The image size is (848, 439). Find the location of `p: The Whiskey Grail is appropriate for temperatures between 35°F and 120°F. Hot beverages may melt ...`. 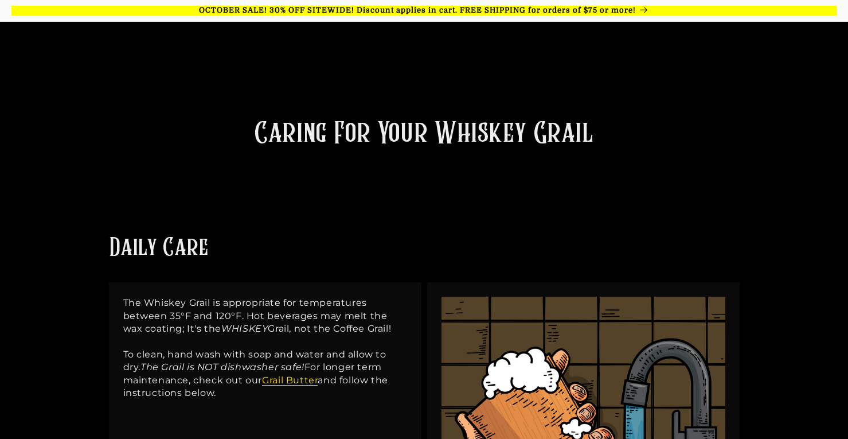

p: The Whiskey Grail is appropriate for temperatures between 35°F and 120°F. Hot beverages may melt ... is located at coordinates (265, 348).